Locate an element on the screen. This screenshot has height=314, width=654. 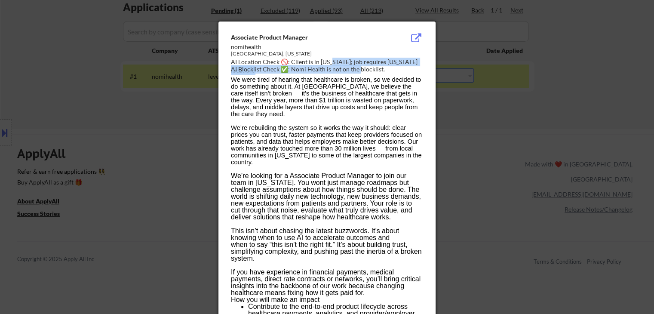
span: when to say “this isn’t the right fit.” It’s about building trust, simplifying complexity, and pu... is located at coordinates (326, 251).